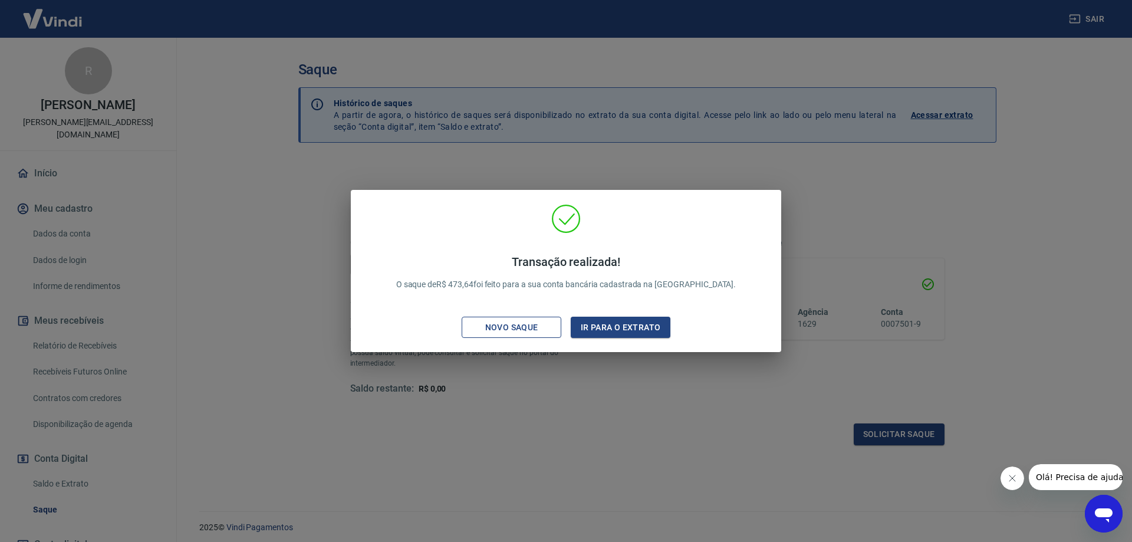 The height and width of the screenshot is (542, 1132). I want to click on button: Novo saque, so click(511, 327).